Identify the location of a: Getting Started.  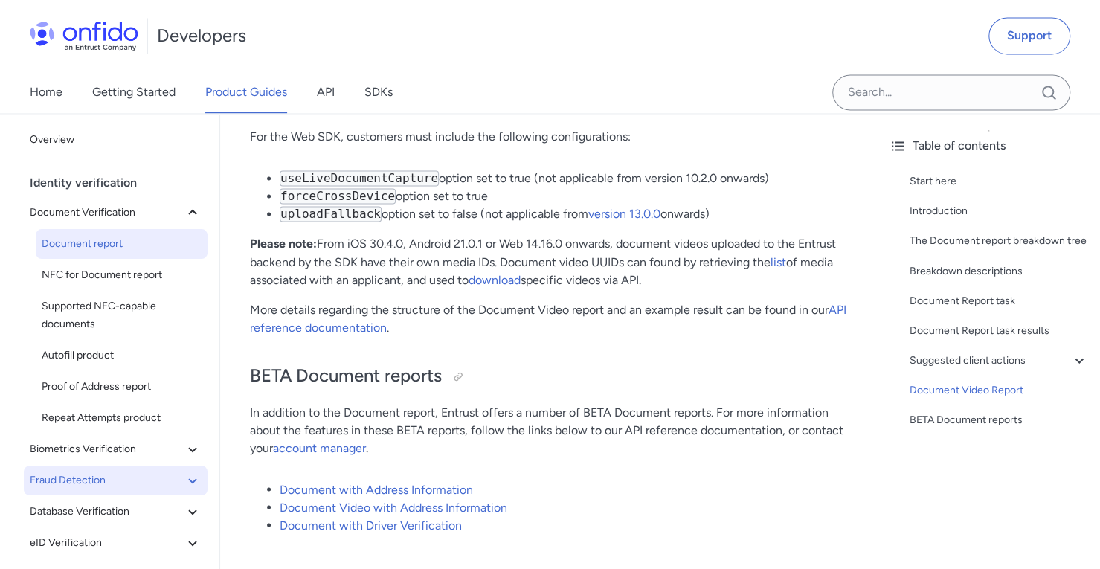
(134, 92).